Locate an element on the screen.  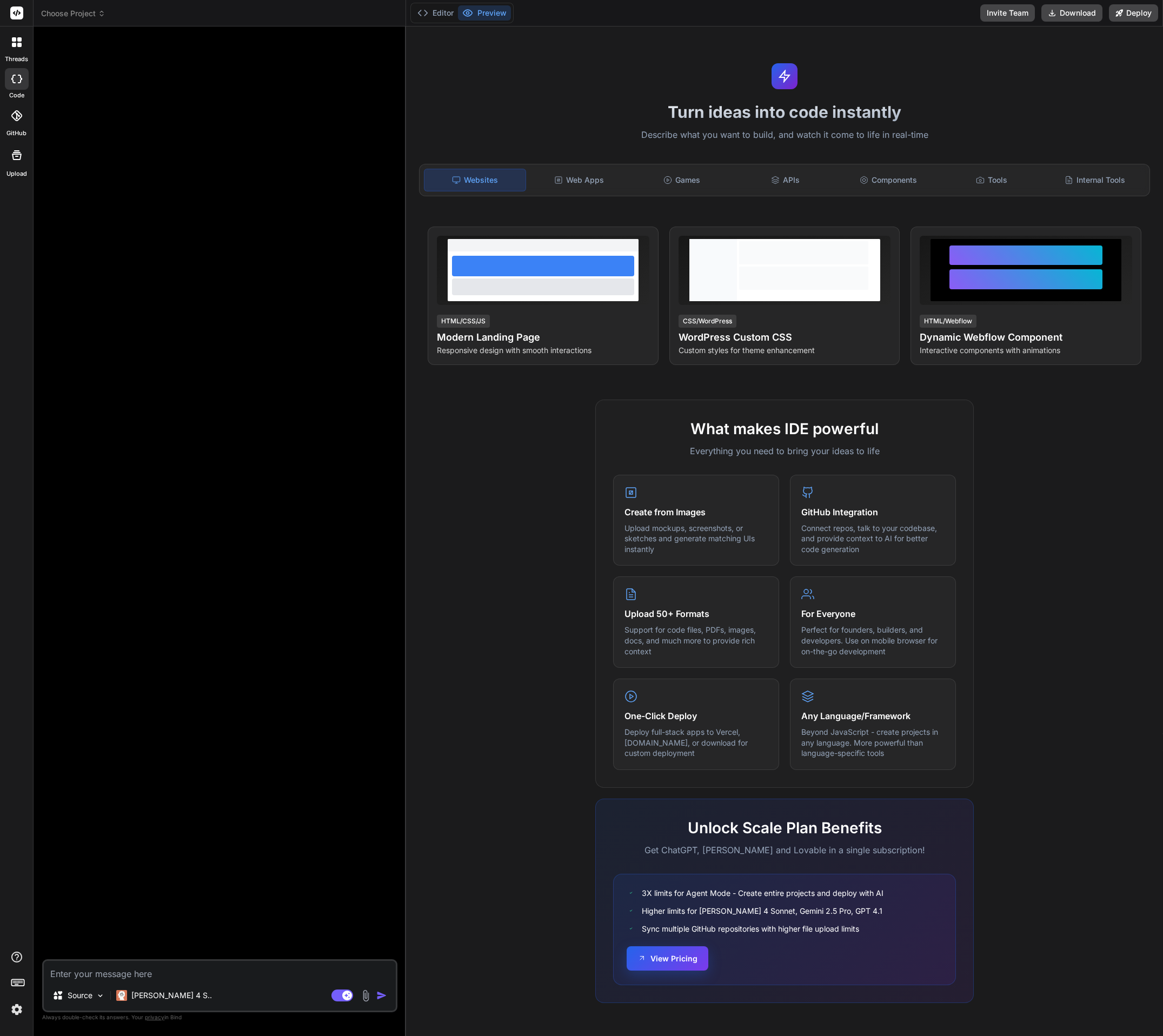
span: Sync multiple GitHub repositories with higher file upload limits is located at coordinates (750, 928).